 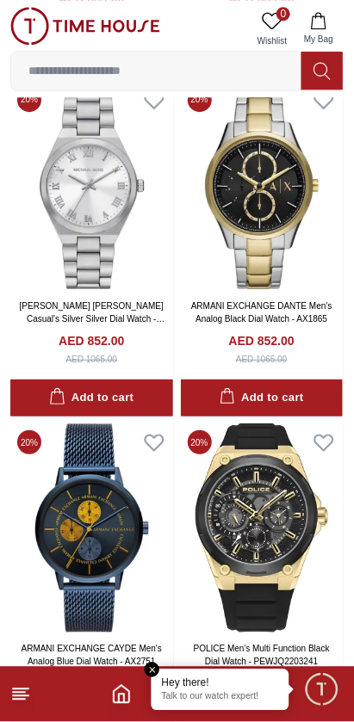 I want to click on a: Home, so click(x=121, y=695).